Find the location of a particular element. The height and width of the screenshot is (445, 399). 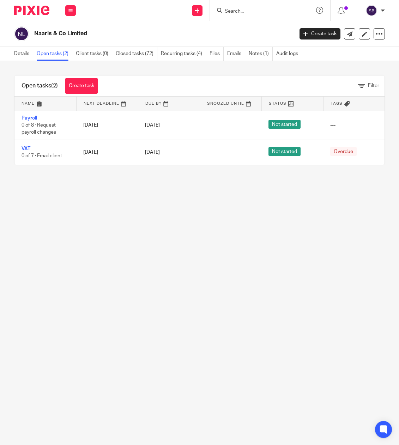

span: Tags is located at coordinates (336, 103).